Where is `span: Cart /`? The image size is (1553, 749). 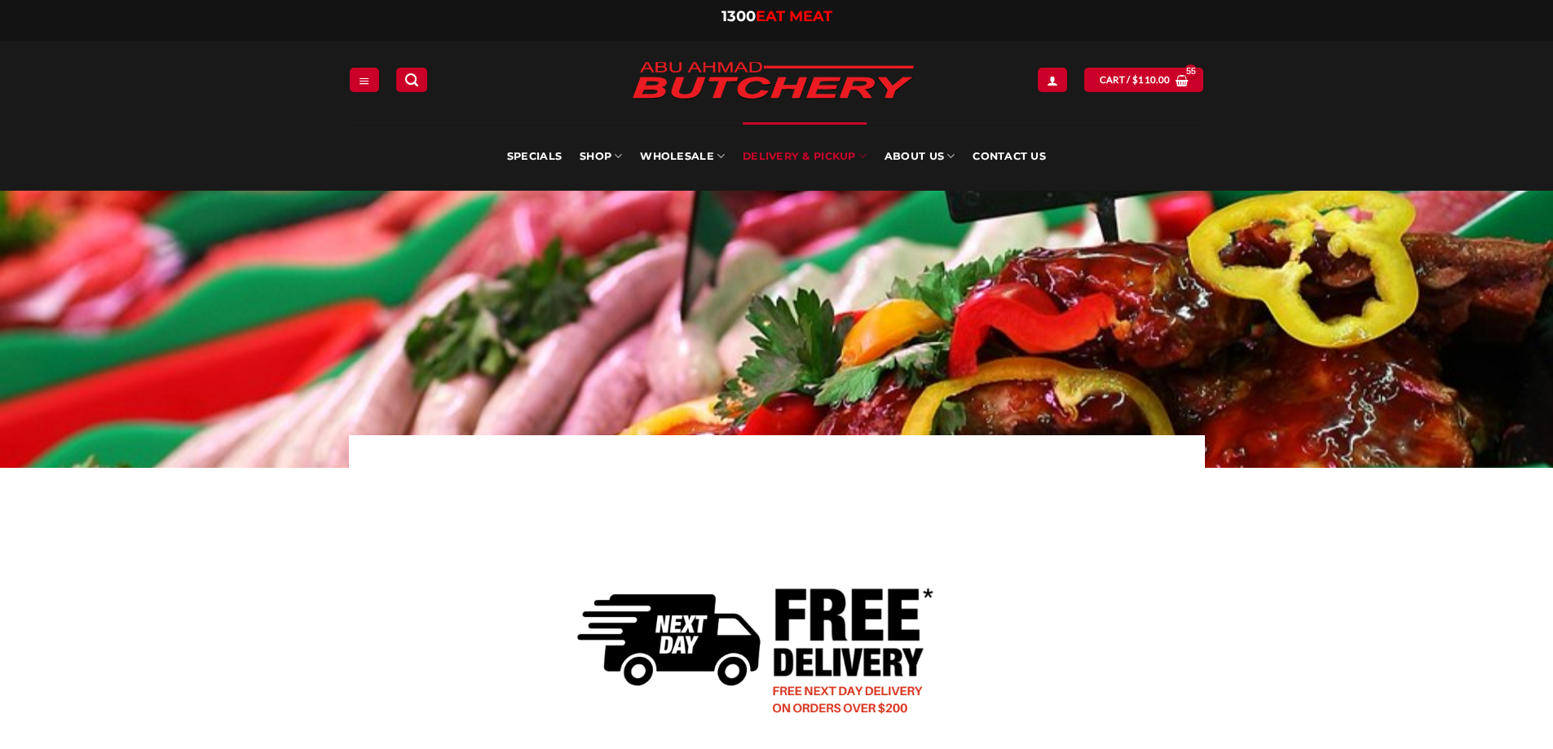
span: Cart / is located at coordinates (1135, 80).